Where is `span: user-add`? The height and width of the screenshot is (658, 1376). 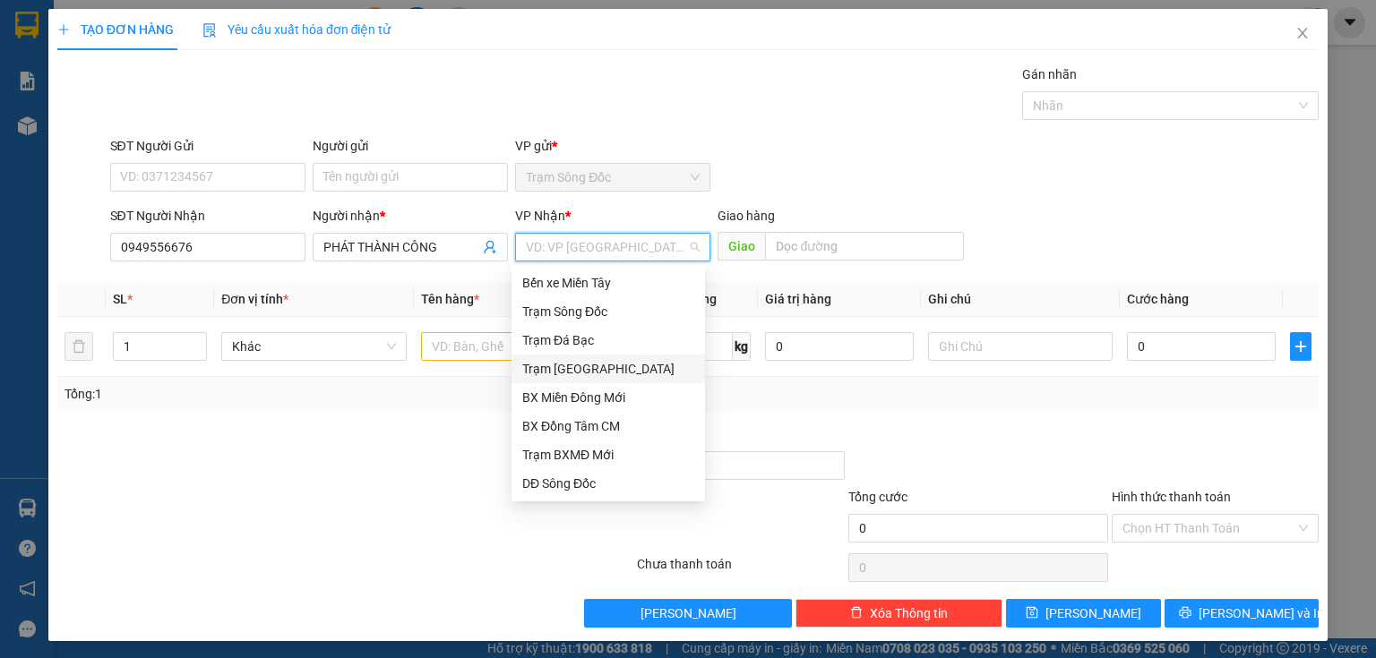
span: user-add is located at coordinates (490, 247).